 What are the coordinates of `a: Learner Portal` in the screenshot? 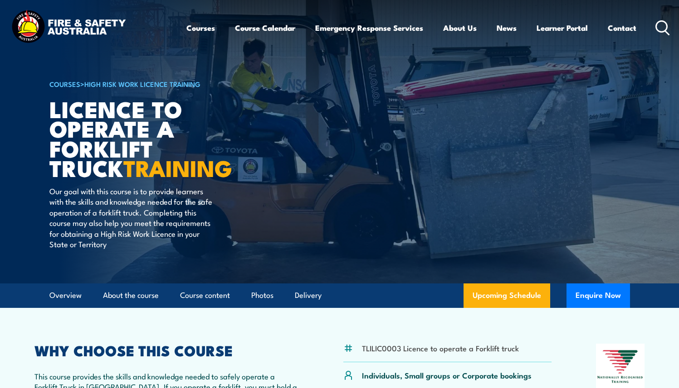 It's located at (562, 28).